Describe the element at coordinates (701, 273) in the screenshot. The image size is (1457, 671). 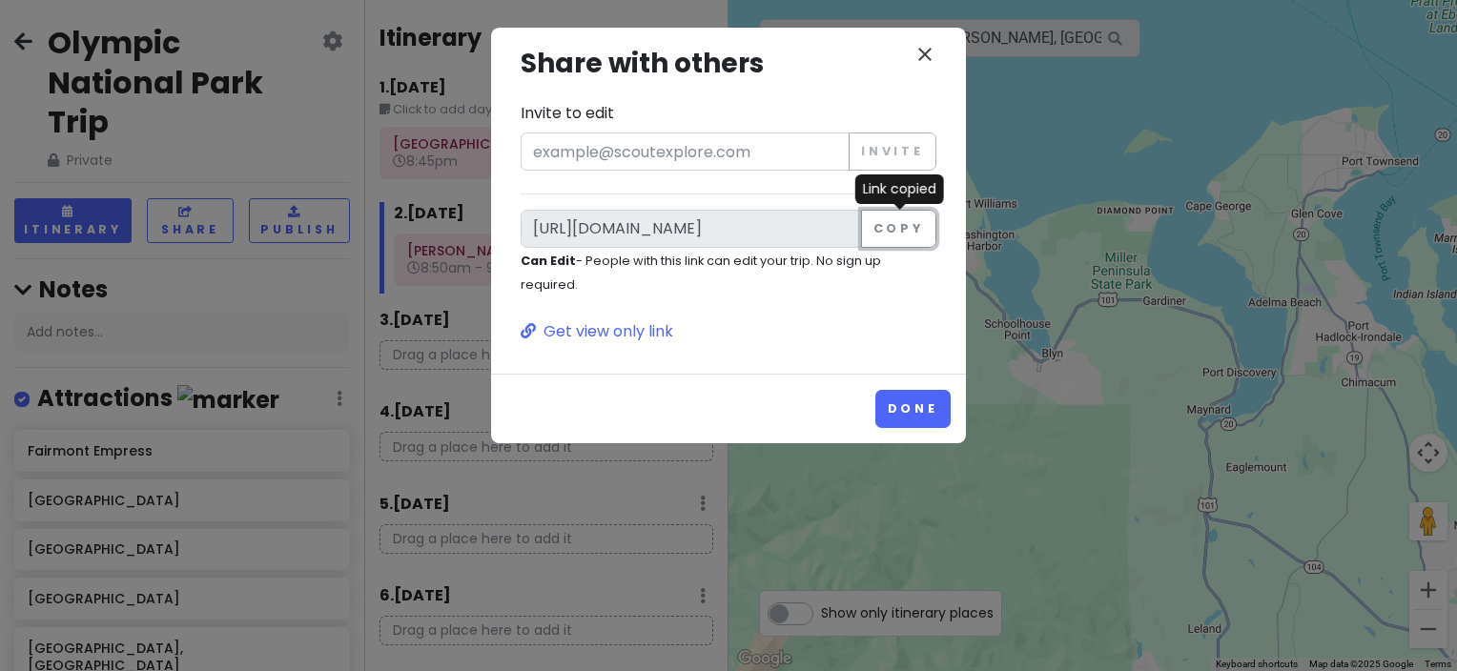
I see `small: - People with this link can edit your trip. No sign up required.` at that location.